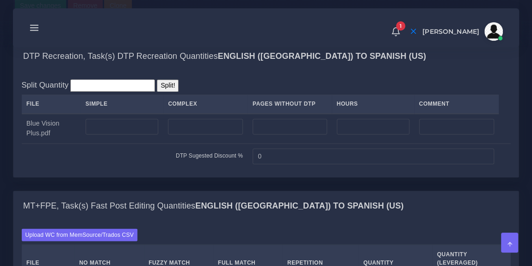 The image size is (532, 266). Describe the element at coordinates (456, 104) in the screenshot. I see `th: Comment` at that location.